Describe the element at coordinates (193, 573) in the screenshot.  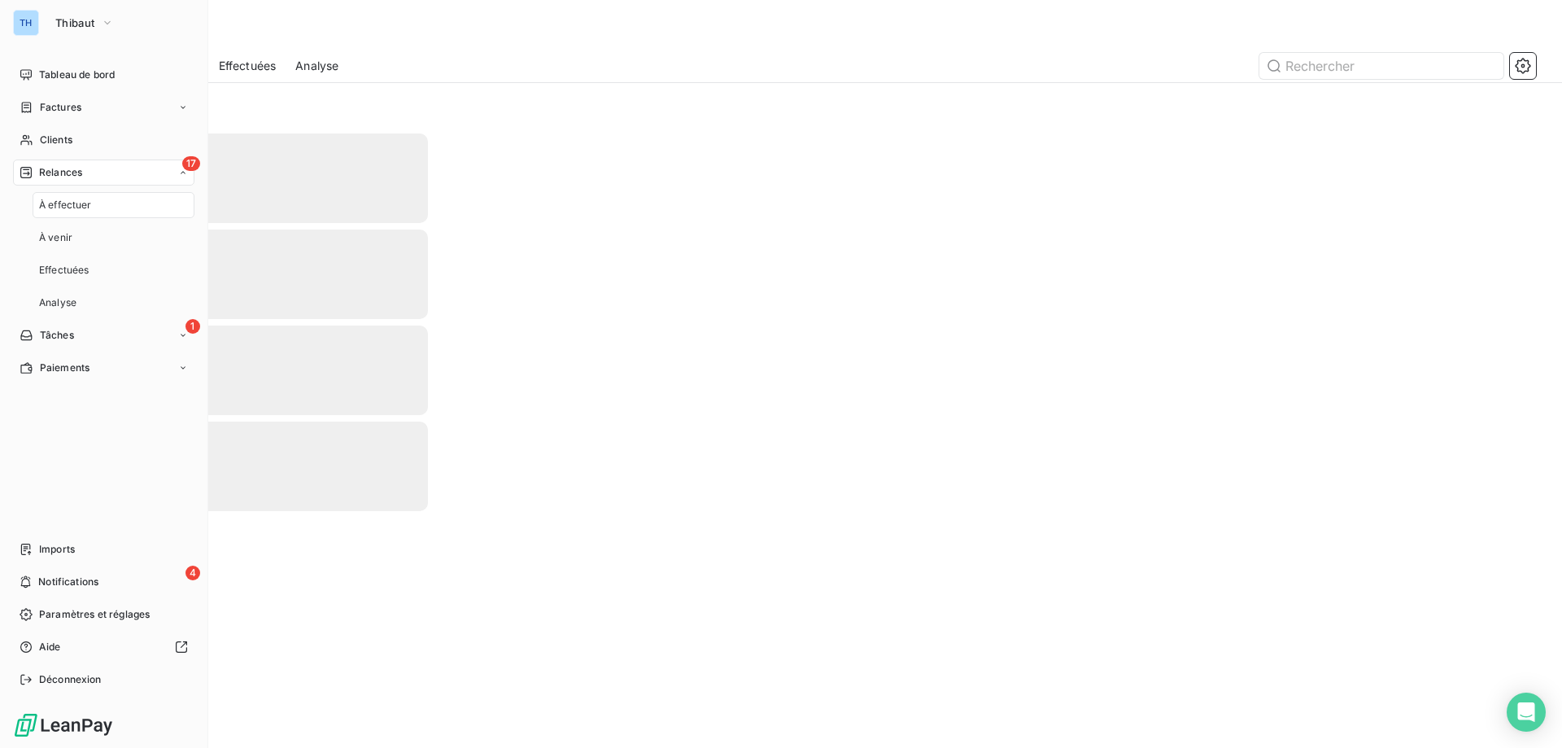
I see `span: 4` at that location.